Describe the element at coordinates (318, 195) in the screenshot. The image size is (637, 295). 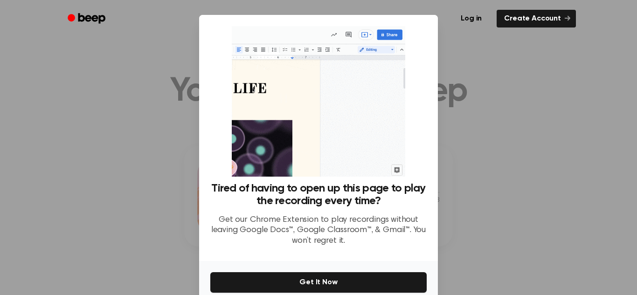
I see `h3: Tired of having to open up this page to play the recording every time?` at that location.